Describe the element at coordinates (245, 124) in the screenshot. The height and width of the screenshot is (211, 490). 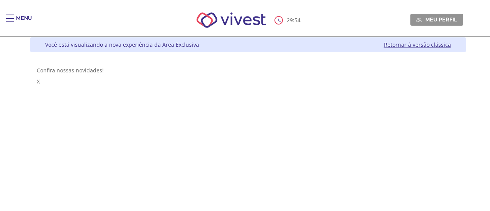
I see `div: Vivest` at that location.